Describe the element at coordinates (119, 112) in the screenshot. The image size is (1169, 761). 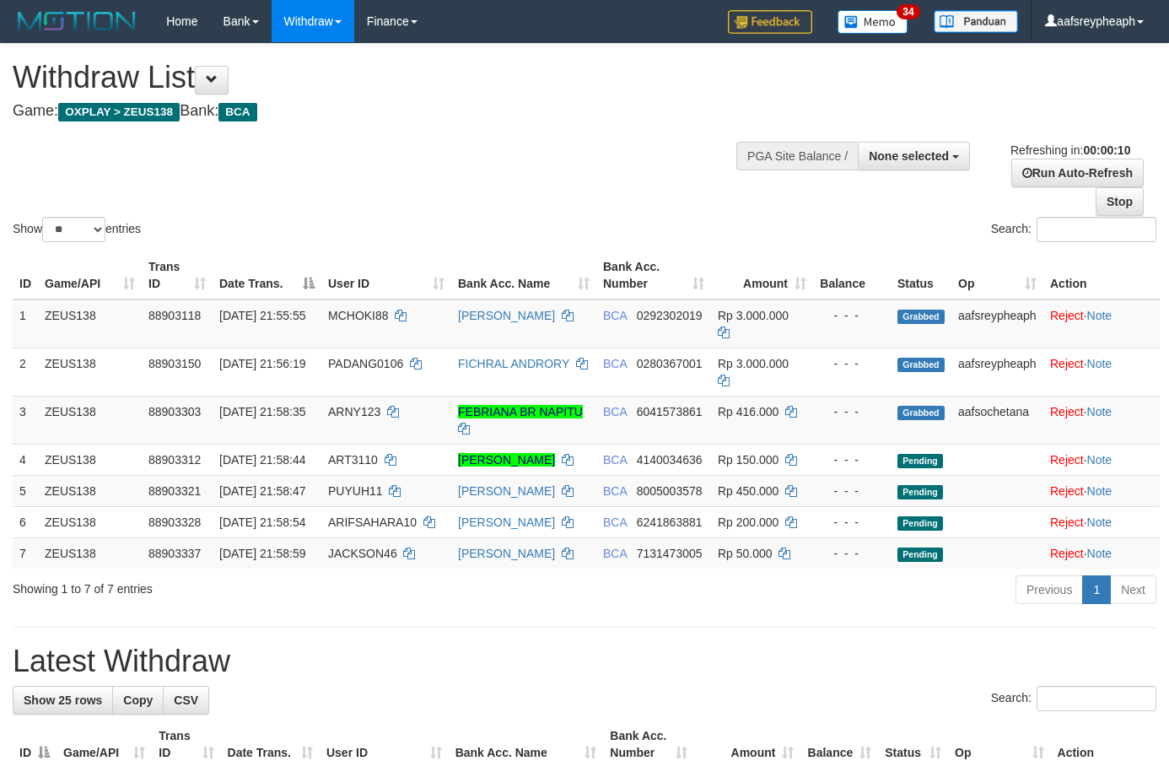
I see `span: OXPLAY > ZEUS138` at that location.